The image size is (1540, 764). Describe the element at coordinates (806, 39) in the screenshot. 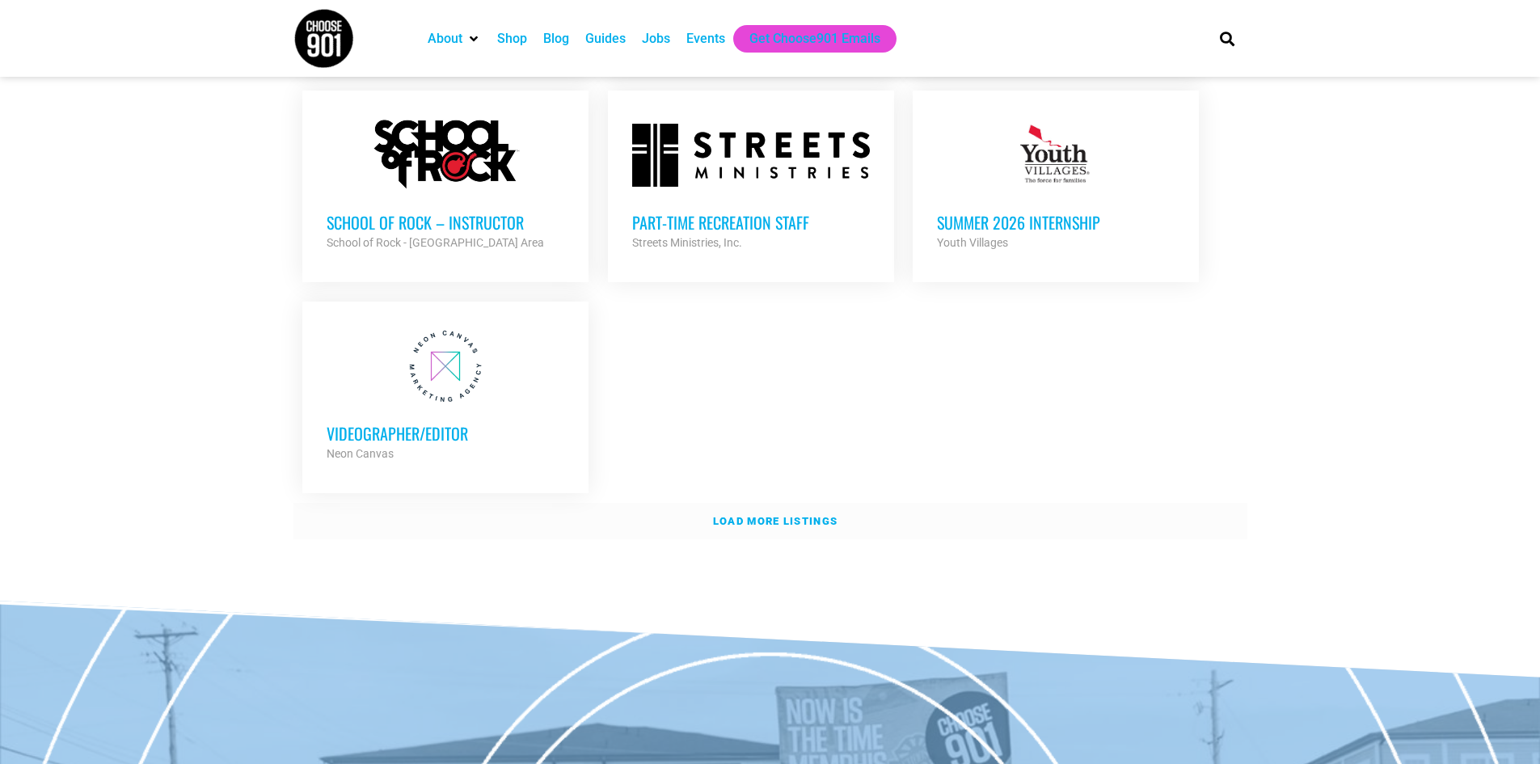

I see `nav: Main nav` at that location.